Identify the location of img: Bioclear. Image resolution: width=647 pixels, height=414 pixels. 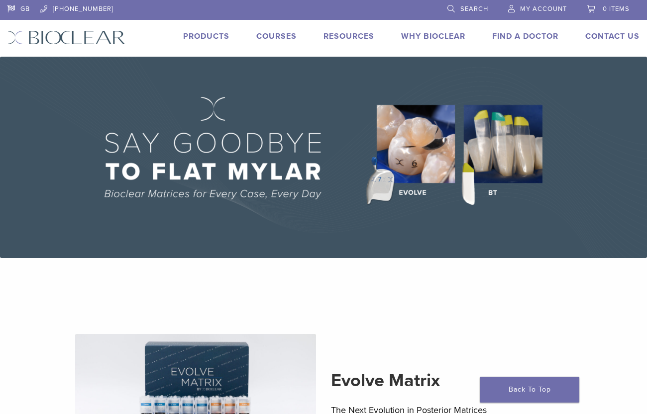
(66, 37).